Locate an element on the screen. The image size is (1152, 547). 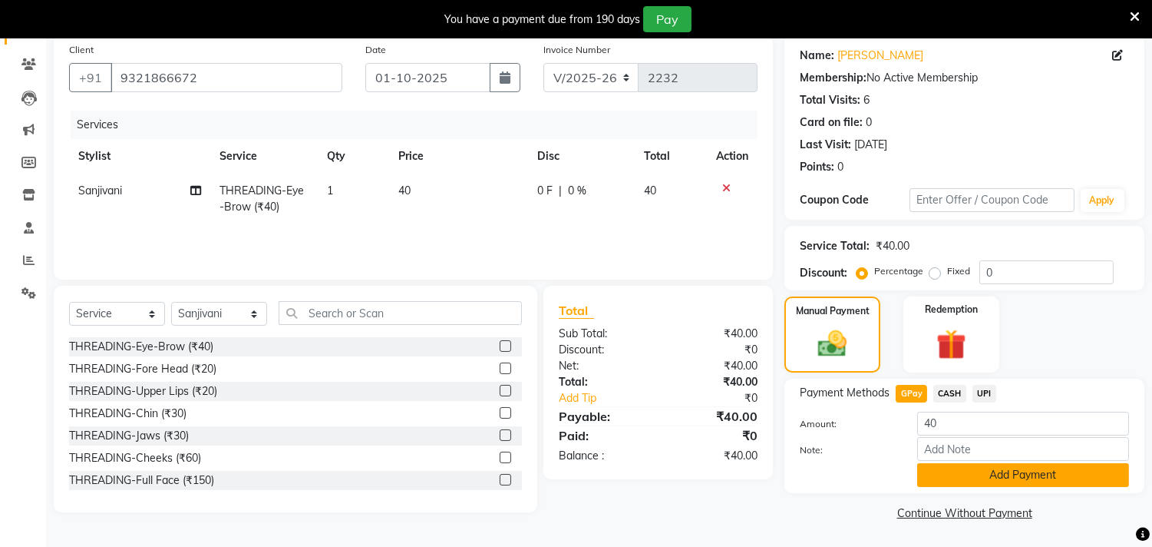
a: Continue Without Payment is located at coordinates (964, 513).